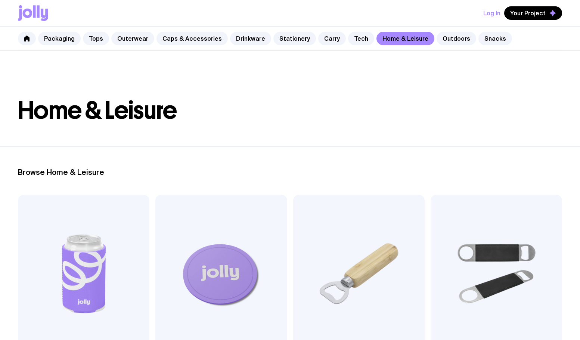  Describe the element at coordinates (495, 38) in the screenshot. I see `a: Snacks` at that location.